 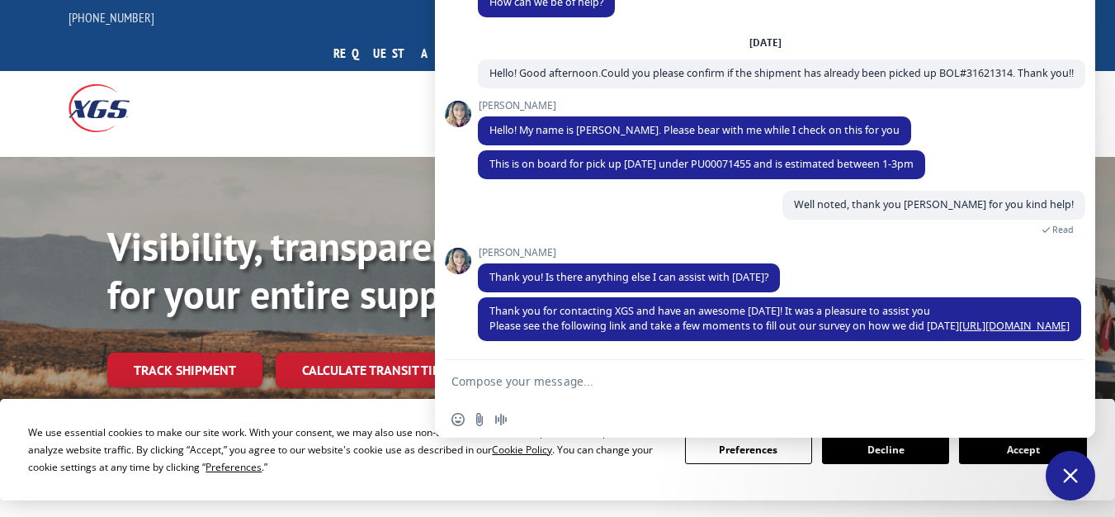 What do you see at coordinates (402, 270) in the screenshot?
I see `b: Visibility, transparency, and control for your entire supply chain.` at bounding box center [402, 270].